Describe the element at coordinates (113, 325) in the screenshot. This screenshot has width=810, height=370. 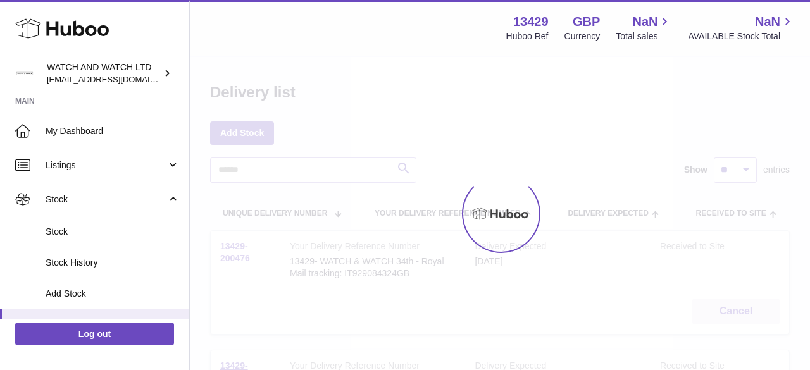
I see `span: Delivery History` at that location.